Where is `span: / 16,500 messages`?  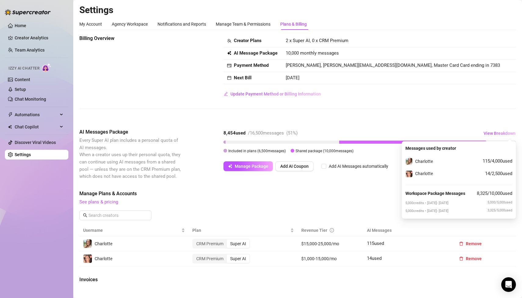 span: / 16,500 messages is located at coordinates (266, 133).